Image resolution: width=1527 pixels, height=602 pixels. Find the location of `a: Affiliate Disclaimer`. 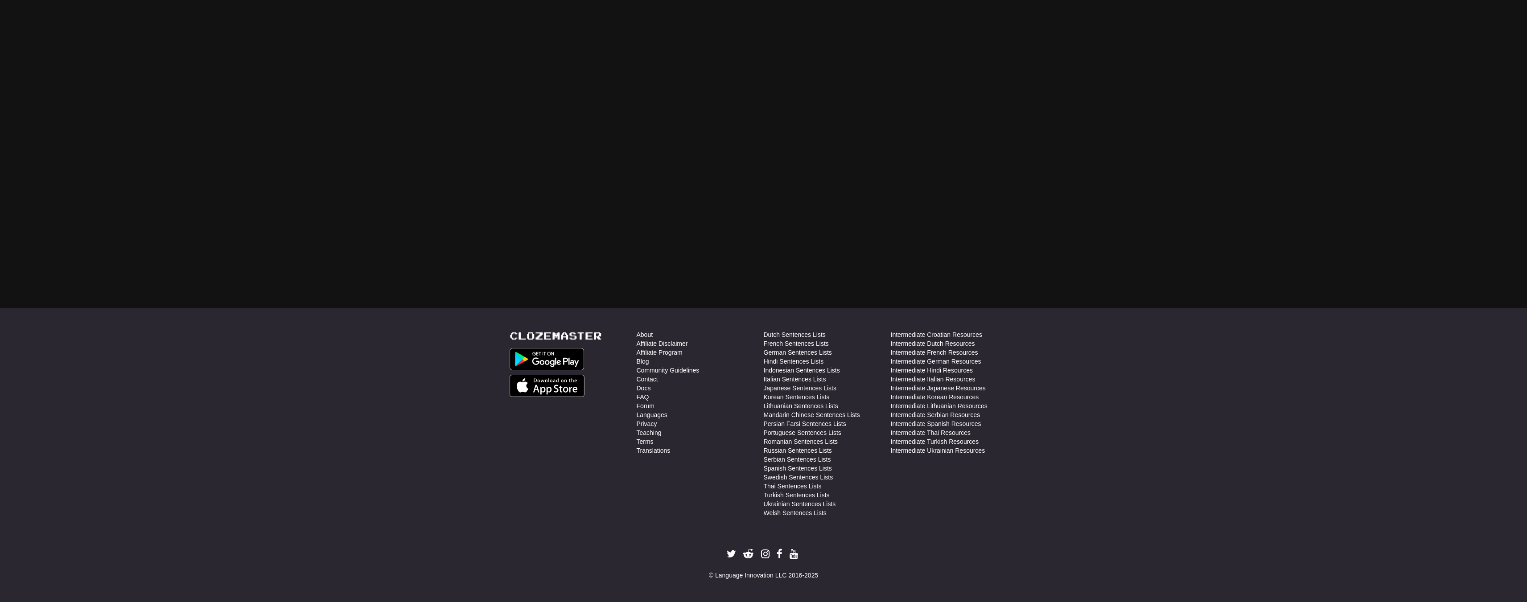

a: Affiliate Disclaimer is located at coordinates (662, 344).